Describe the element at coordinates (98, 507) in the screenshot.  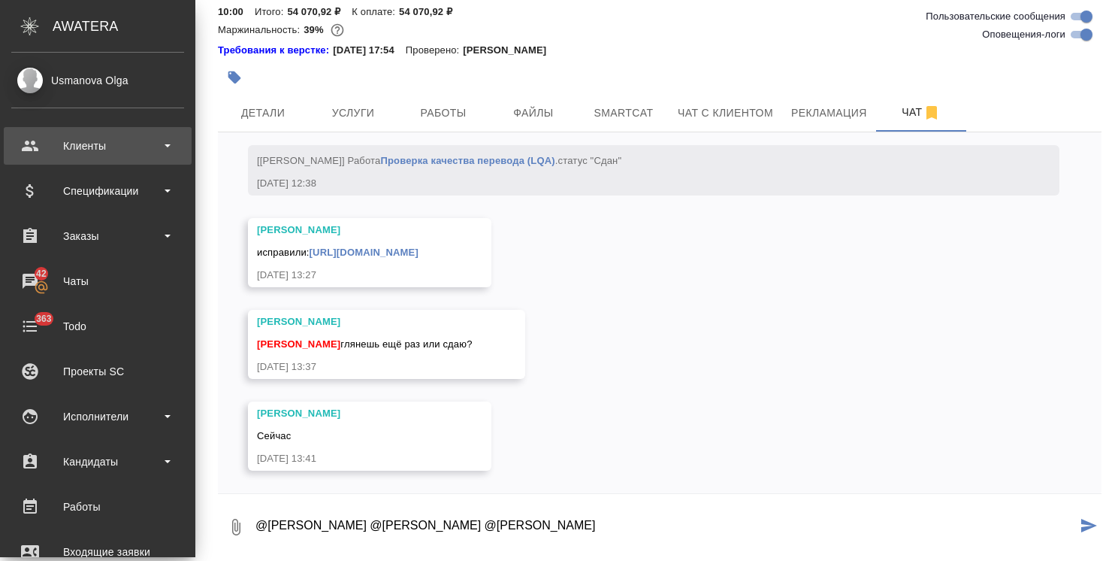
I see `div: Работы` at that location.